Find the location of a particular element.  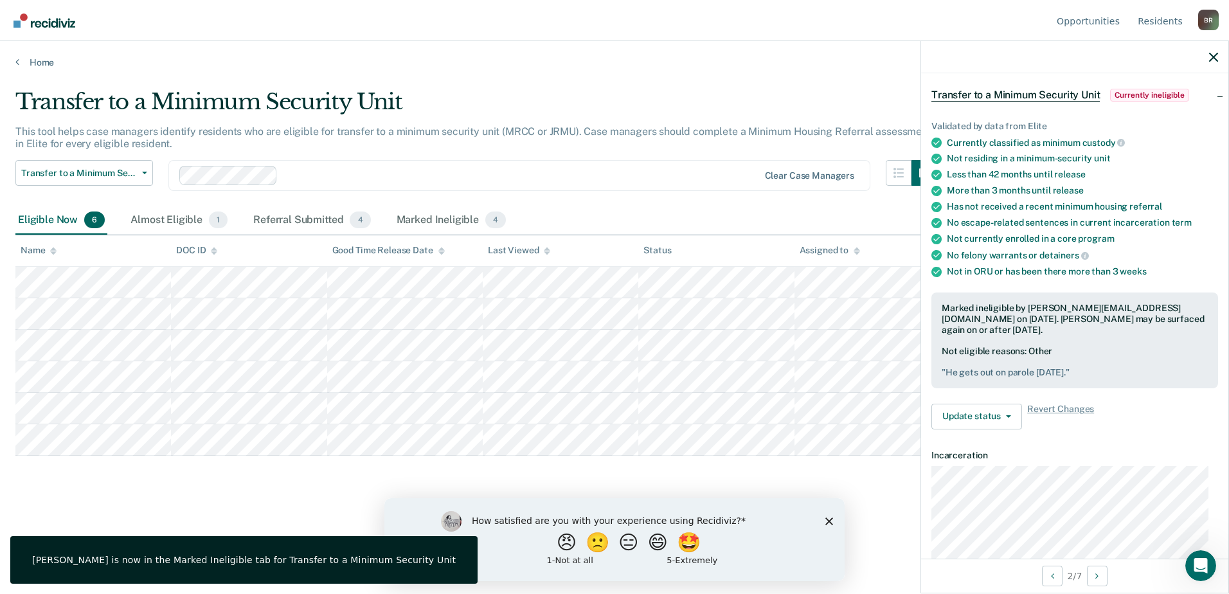

div: 5 - Extremely is located at coordinates (343, 62).